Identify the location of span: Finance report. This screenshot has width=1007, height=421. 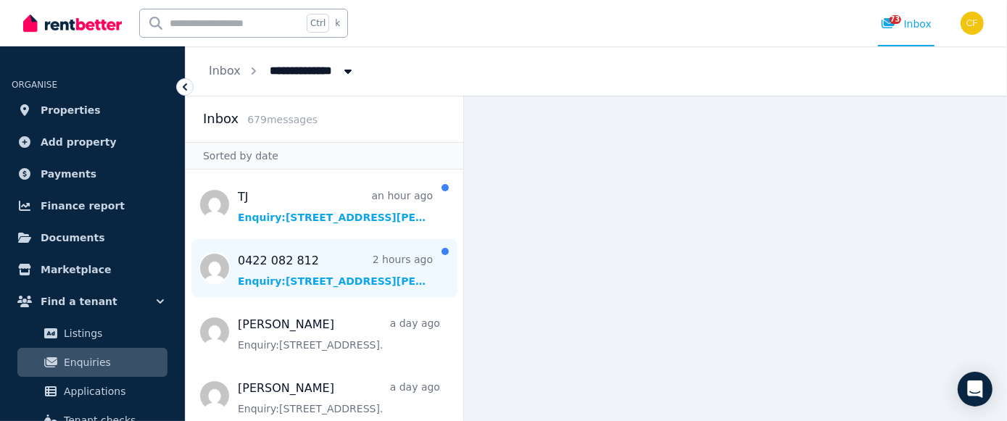
(83, 206).